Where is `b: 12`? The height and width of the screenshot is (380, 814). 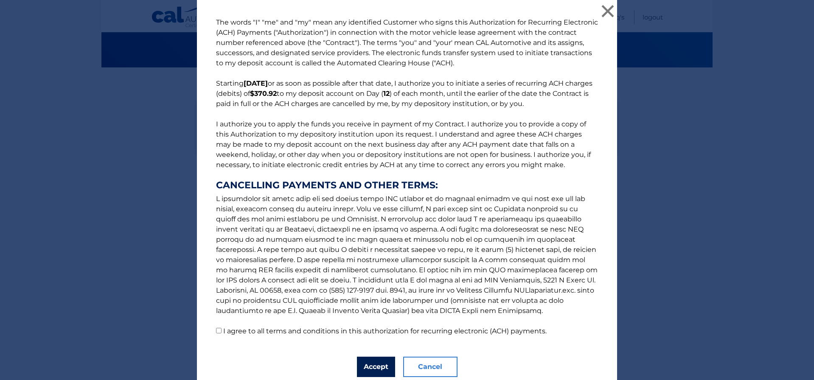
b: 12 is located at coordinates (386, 93).